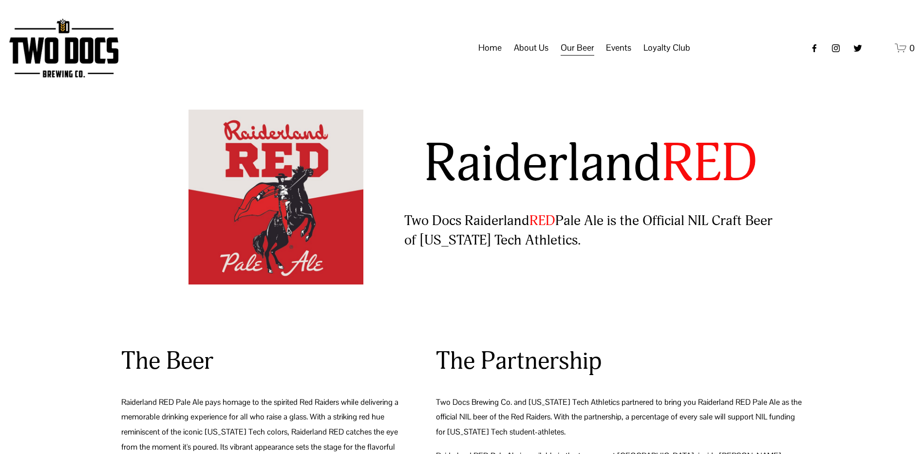 This screenshot has width=924, height=454. Describe the element at coordinates (531, 48) in the screenshot. I see `span: About Us` at that location.